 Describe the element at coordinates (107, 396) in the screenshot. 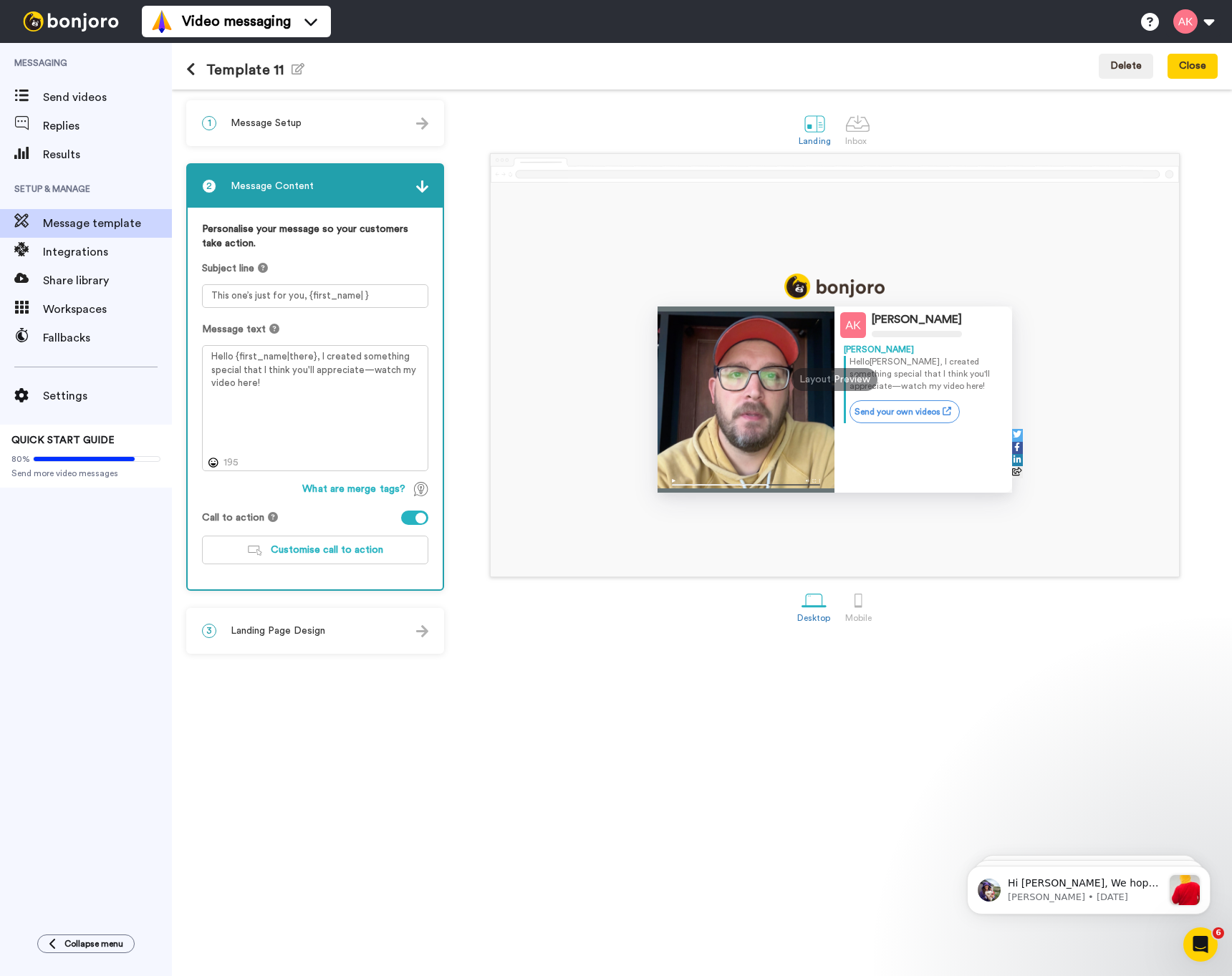

I see `span: Settings` at that location.